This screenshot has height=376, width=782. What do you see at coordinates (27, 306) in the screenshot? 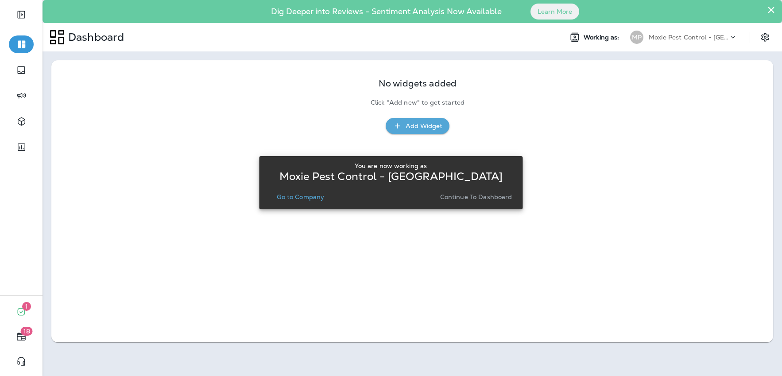
I see `span: 1` at bounding box center [27, 306].